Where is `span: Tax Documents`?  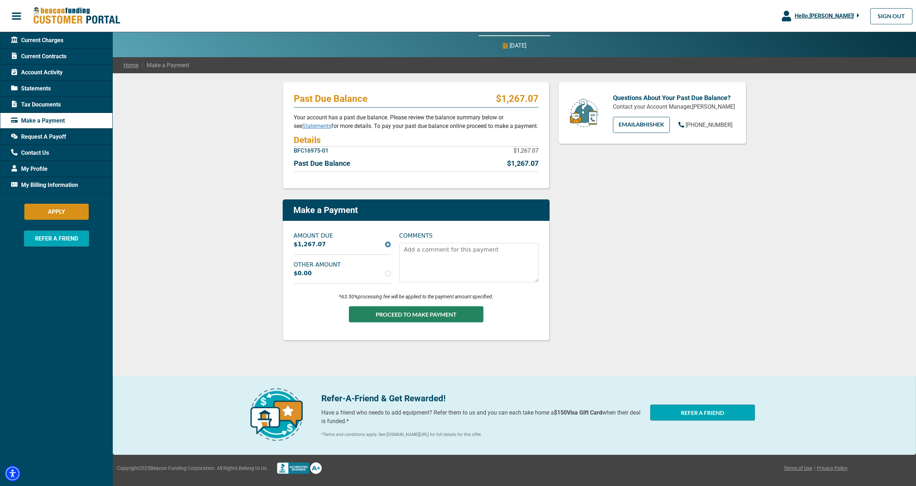 span: Tax Documents is located at coordinates (36, 105).